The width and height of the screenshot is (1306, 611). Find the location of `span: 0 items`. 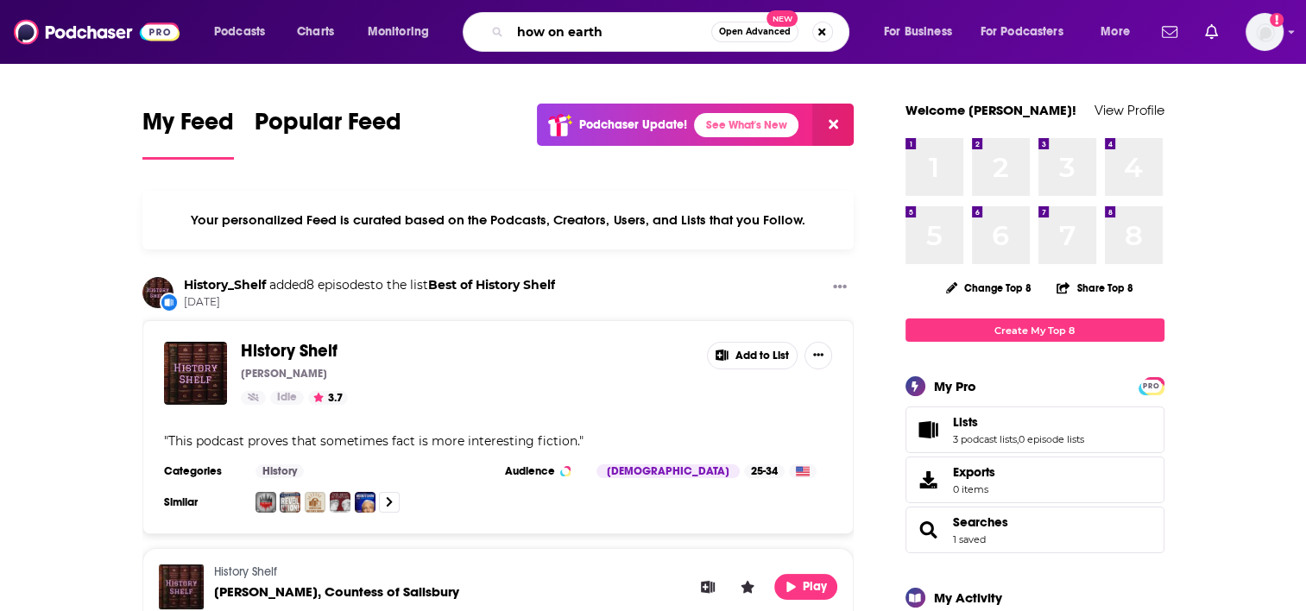

span: 0 items is located at coordinates (974, 489).